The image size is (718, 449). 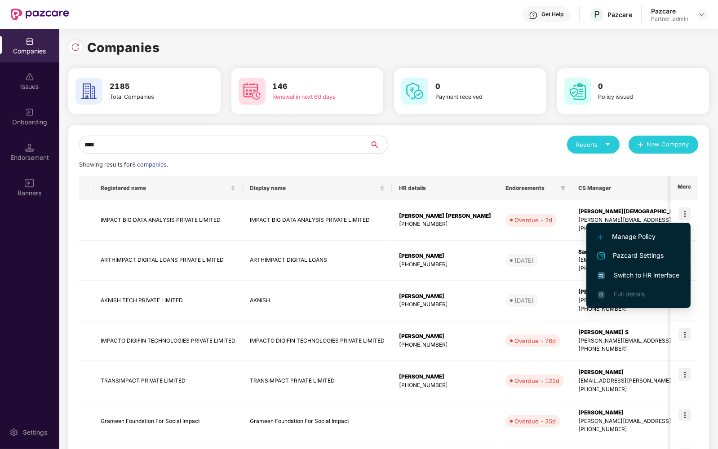 What do you see at coordinates (314, 188) in the screenshot?
I see `span: Display name` at bounding box center [314, 188].